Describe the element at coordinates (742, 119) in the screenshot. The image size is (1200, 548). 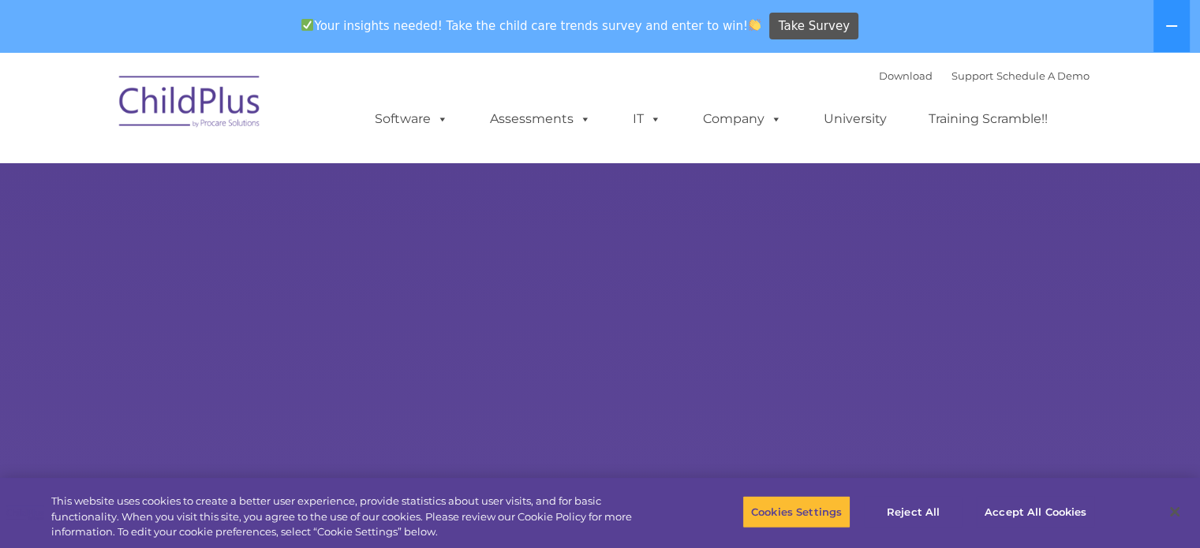
I see `a: Company` at that location.